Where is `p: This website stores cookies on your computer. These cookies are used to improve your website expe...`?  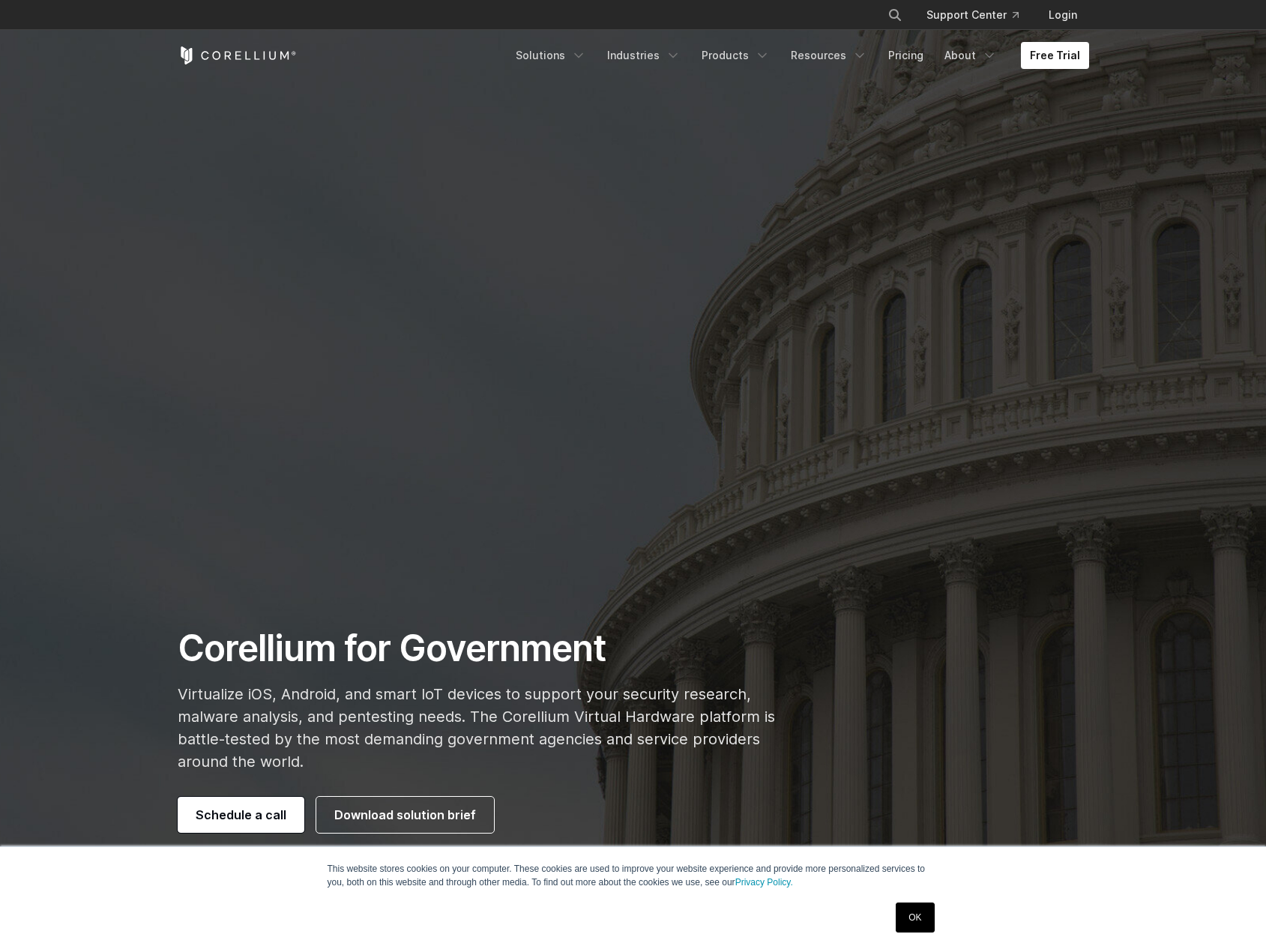
p: This website stores cookies on your computer. These cookies are used to improve your website expe... is located at coordinates (633, 876).